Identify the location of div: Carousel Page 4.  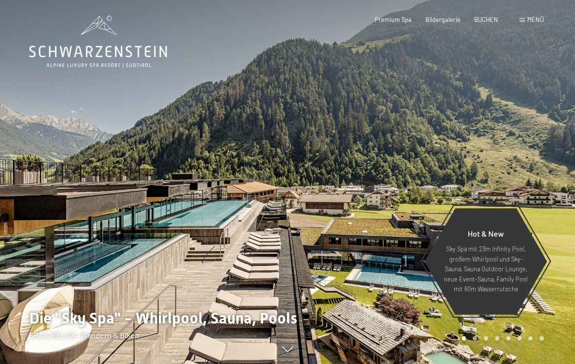
(497, 338).